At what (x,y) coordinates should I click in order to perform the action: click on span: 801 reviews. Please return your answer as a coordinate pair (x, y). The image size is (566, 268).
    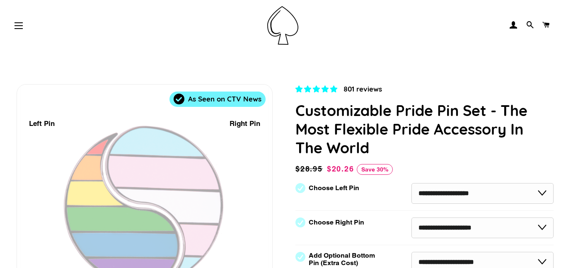
    Looking at the image, I should click on (363, 89).